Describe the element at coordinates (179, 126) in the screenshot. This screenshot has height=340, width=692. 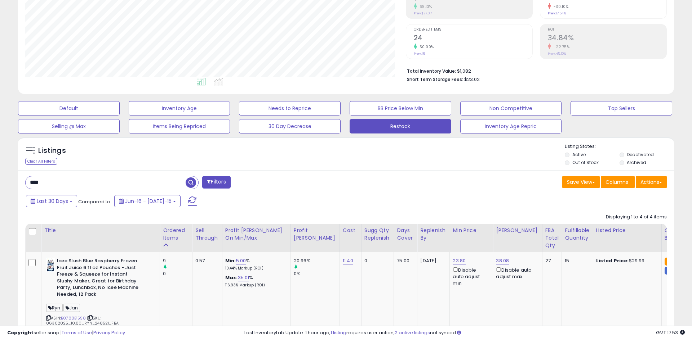
I see `button: Items Being Repriced` at that location.